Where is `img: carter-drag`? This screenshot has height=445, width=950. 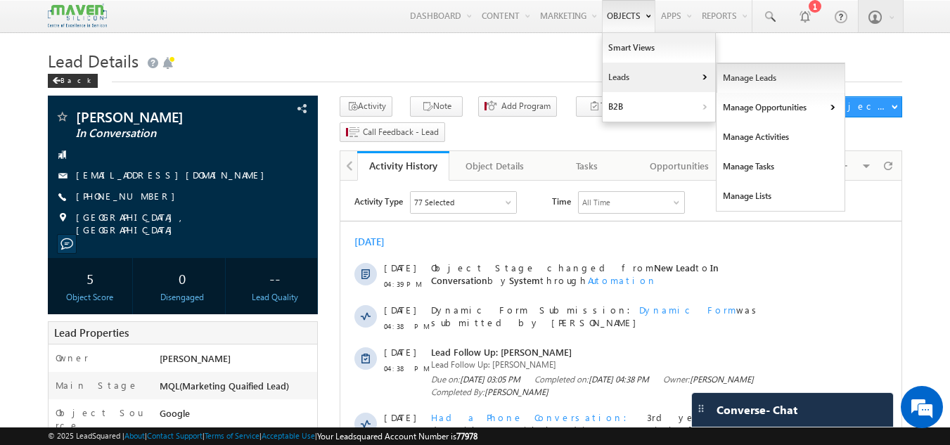
img: carter-drag is located at coordinates (701, 409).